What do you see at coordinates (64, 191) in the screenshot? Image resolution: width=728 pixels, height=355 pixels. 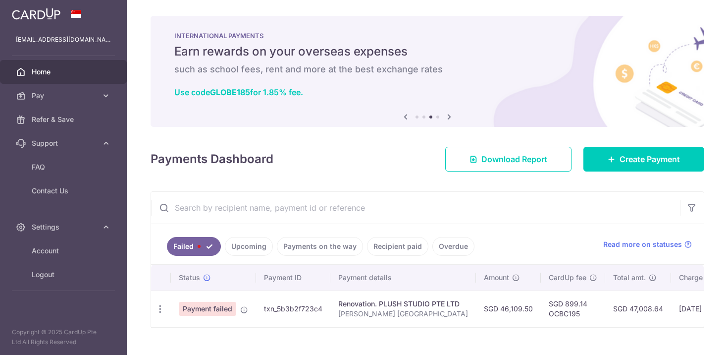 I see `span: Contact Us` at bounding box center [64, 191].